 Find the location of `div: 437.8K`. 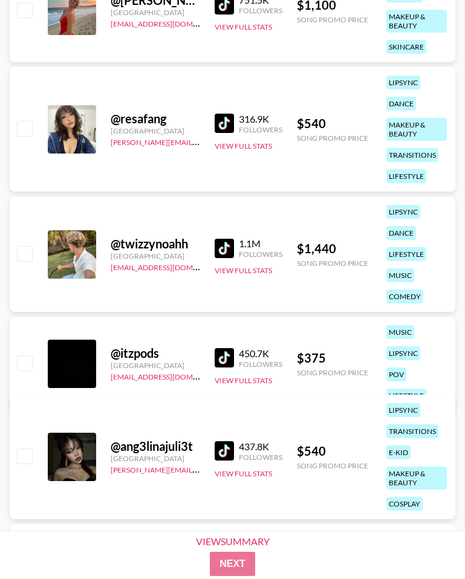

div: 437.8K is located at coordinates (261, 447).